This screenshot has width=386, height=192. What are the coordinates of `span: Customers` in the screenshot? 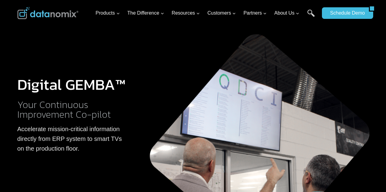 It's located at (221, 13).